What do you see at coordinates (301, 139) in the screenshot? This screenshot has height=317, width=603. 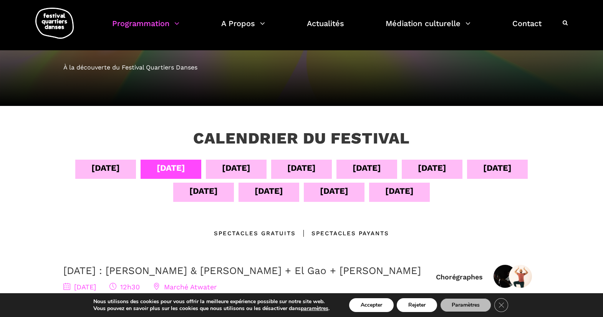 I see `h3: Calendrier du festival` at bounding box center [301, 139].